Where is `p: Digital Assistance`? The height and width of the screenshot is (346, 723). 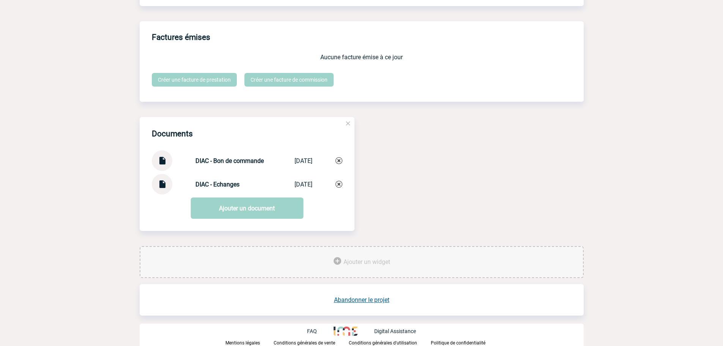
p: Digital Assistance is located at coordinates (395, 331).